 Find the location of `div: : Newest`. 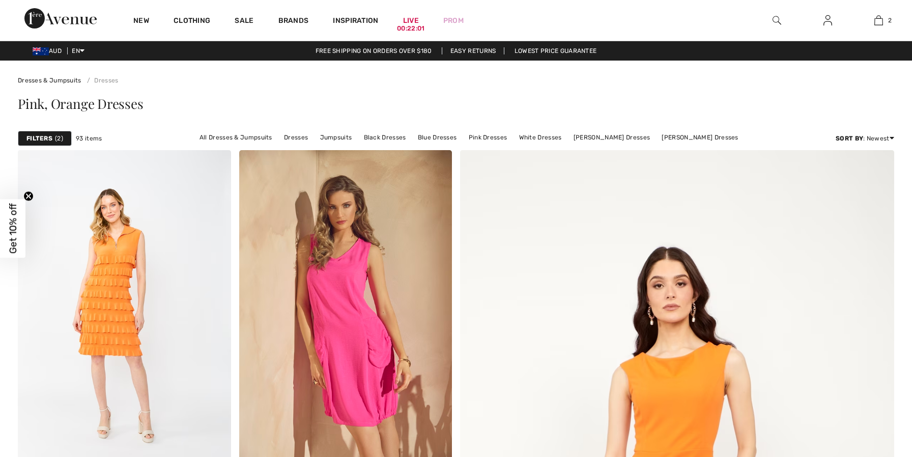

div: : Newest is located at coordinates (865, 138).